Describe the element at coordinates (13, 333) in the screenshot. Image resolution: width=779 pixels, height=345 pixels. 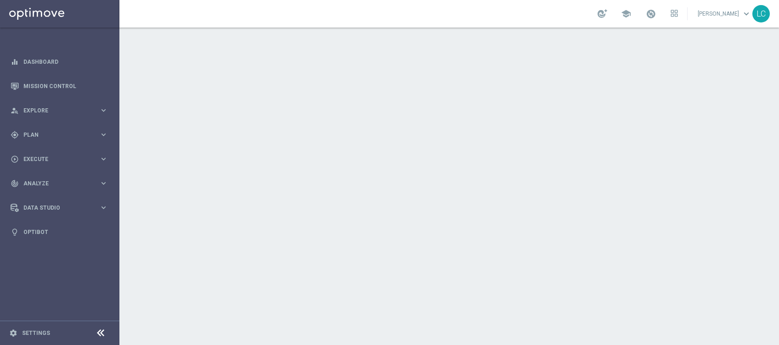
I see `i: settings` at that location.